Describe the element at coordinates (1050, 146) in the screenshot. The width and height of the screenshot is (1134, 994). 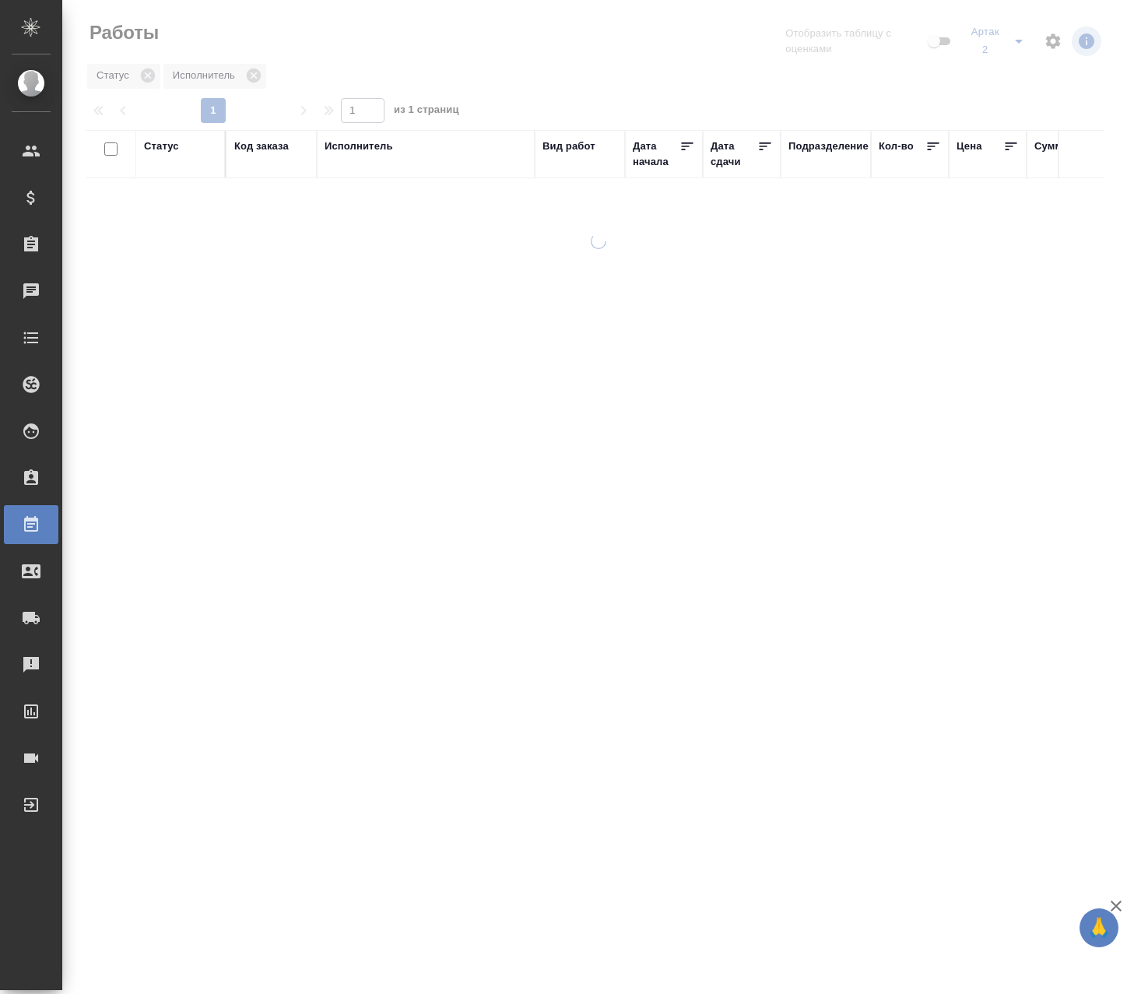
I see `div: Сумма` at that location.